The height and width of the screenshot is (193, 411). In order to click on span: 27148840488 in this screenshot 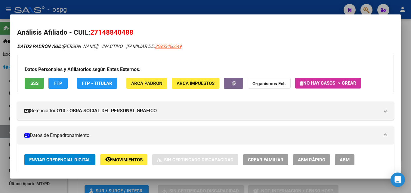, I will do `click(112, 32)`.